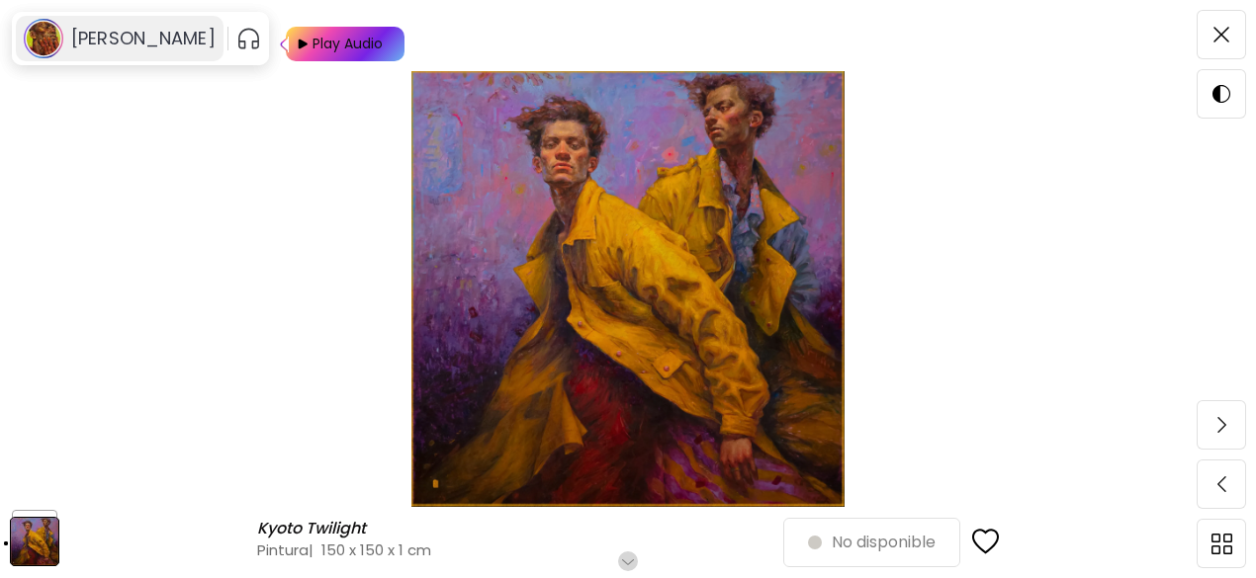 This screenshot has width=1256, height=578. I want to click on div: Play Audio, so click(347, 44).